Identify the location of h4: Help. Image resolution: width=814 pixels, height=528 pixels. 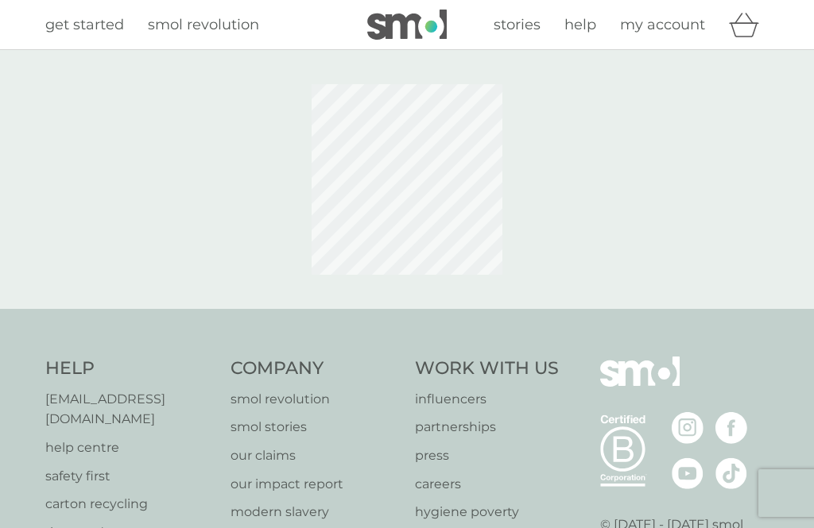
(130, 369).